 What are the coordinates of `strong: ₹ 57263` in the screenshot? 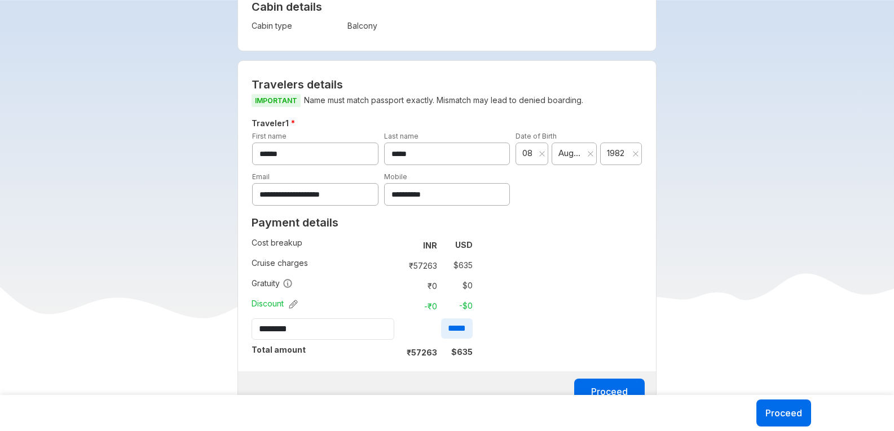 It's located at (422, 353).